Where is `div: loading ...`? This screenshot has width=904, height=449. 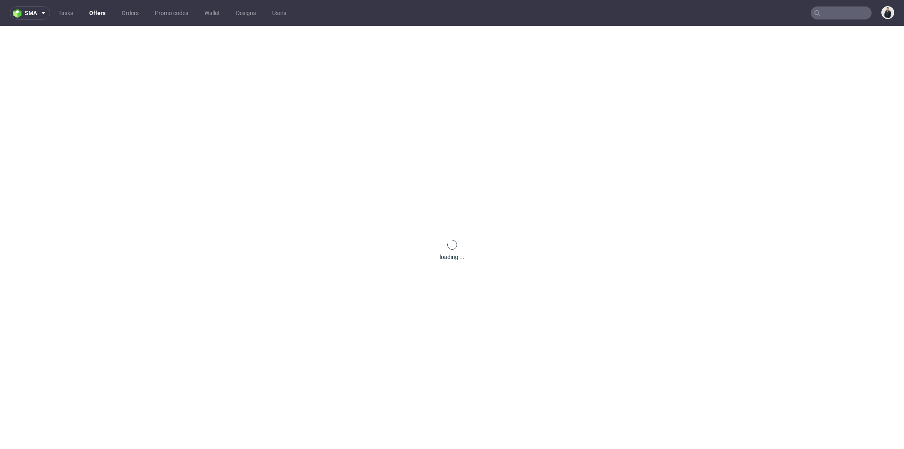 div: loading ... is located at coordinates (452, 257).